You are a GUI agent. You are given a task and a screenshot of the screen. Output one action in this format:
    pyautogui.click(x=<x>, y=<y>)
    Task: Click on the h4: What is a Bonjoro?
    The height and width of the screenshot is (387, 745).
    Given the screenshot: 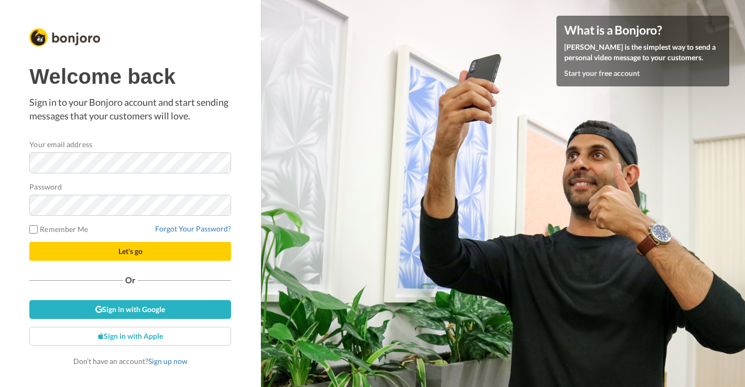 What is the action you would take?
    pyautogui.click(x=643, y=30)
    